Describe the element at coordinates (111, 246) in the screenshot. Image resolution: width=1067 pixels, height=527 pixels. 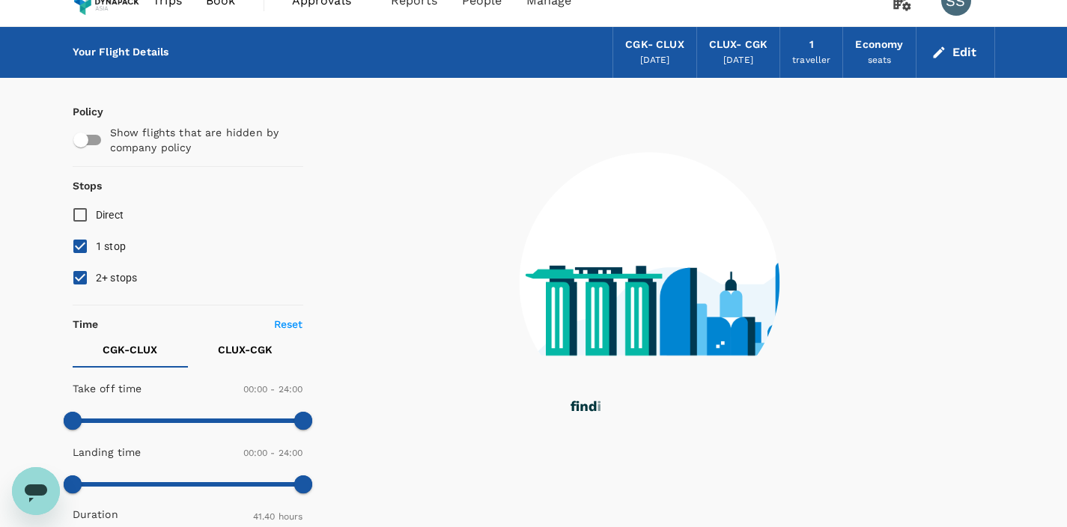
I see `span: 1 stop` at that location.